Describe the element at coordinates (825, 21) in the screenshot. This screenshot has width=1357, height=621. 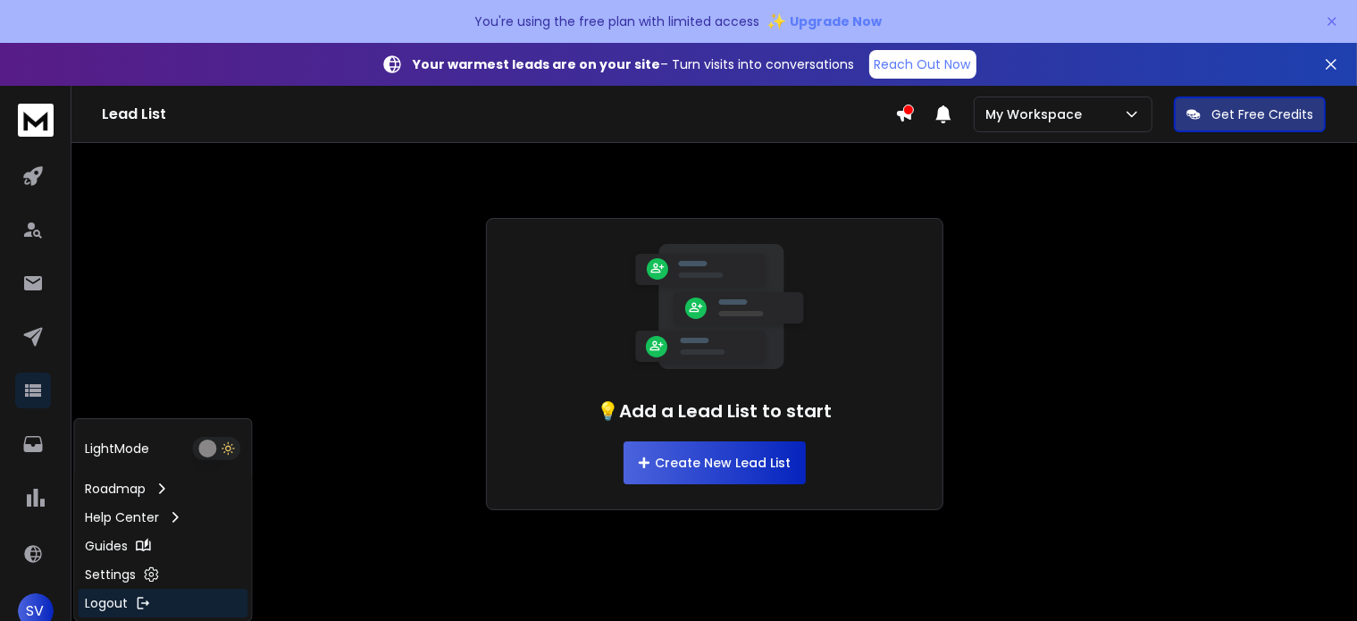
I see `button: ✨Upgrade Now` at that location.